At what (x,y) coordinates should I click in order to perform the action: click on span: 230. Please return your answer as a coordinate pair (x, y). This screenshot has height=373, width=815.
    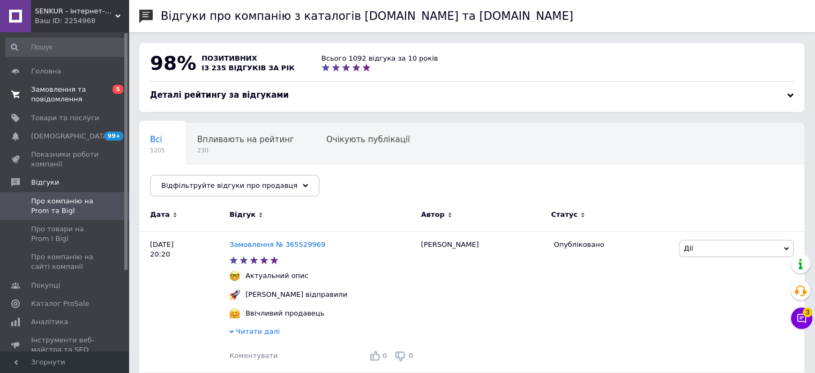
    Looking at the image, I should click on (246, 150).